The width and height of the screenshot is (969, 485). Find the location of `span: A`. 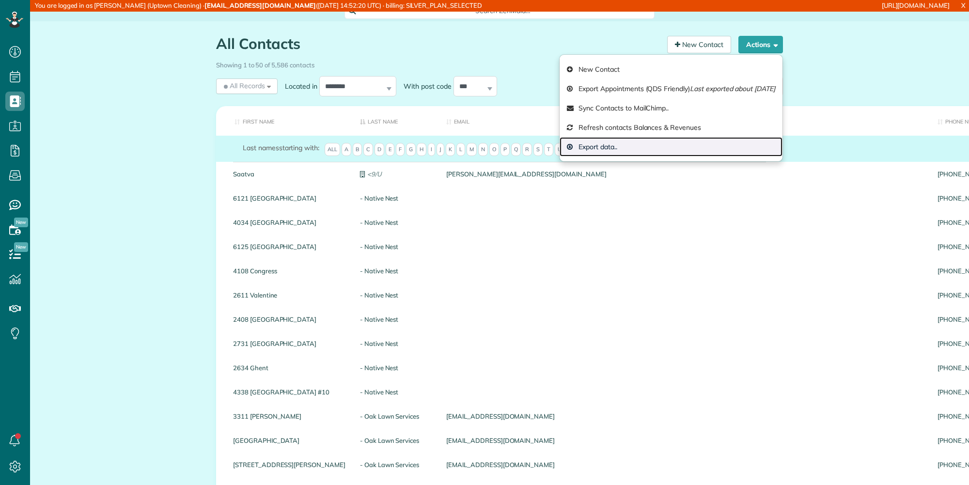

span: A is located at coordinates (347, 150).